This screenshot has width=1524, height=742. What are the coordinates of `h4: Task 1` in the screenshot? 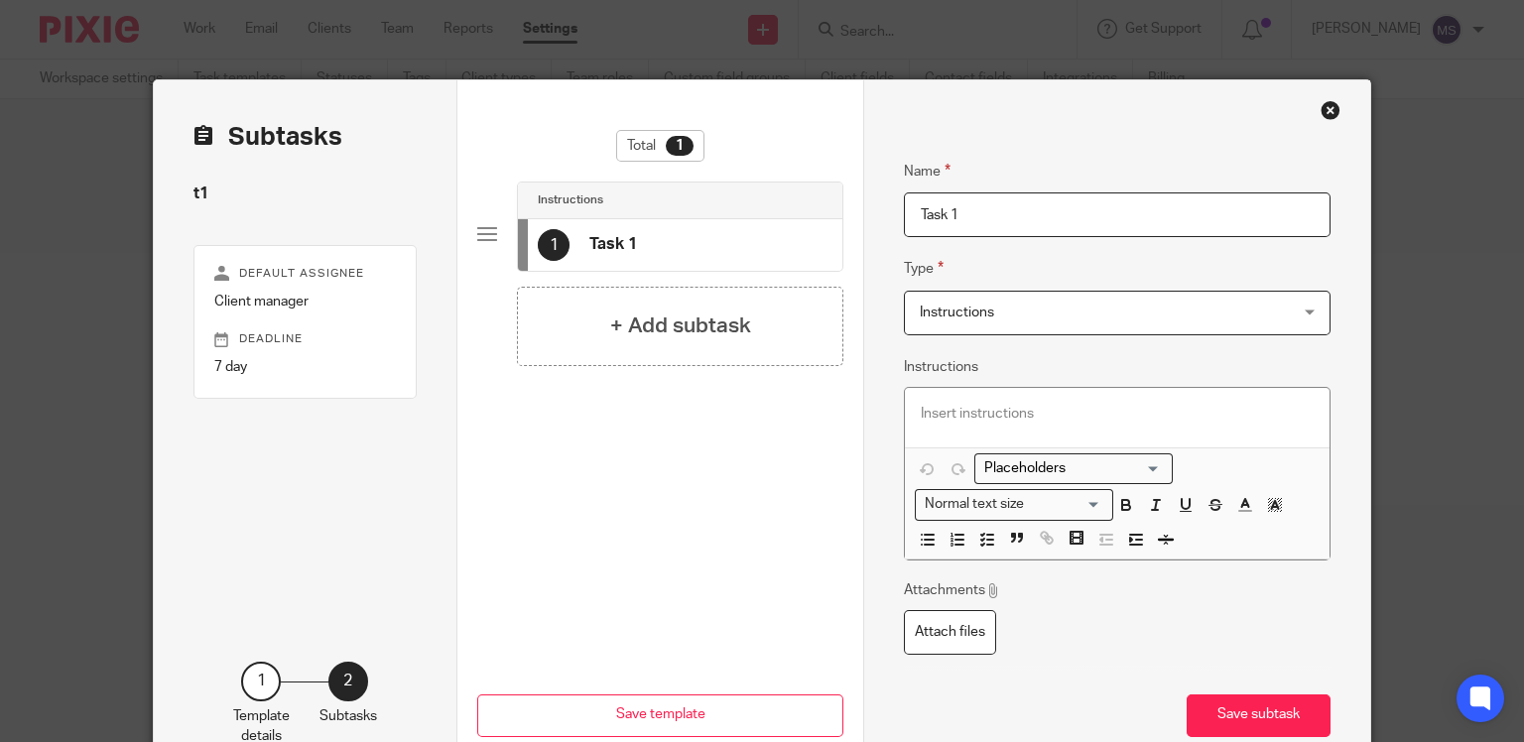 It's located at (613, 244).